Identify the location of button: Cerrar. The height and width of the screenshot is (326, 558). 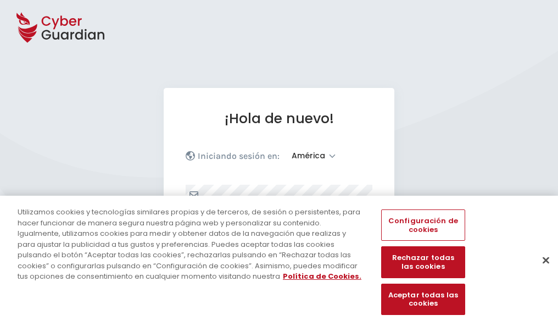
(546, 260).